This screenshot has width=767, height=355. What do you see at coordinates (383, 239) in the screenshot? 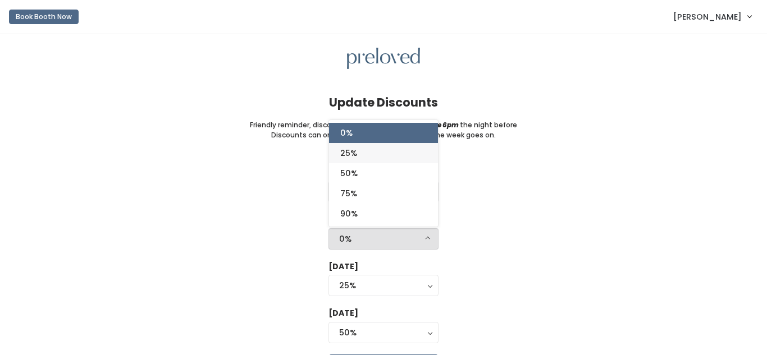
I see `button: 0%` at bounding box center [383, 239].